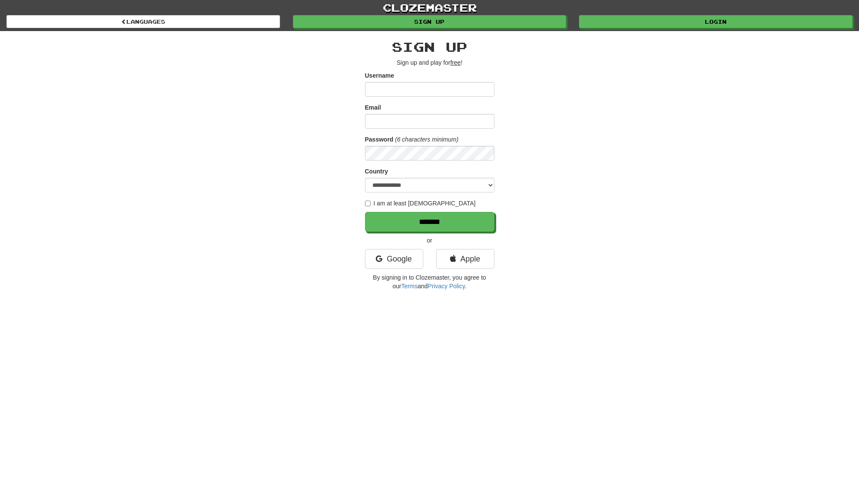  What do you see at coordinates (143, 22) in the screenshot?
I see `a: Languages` at bounding box center [143, 22].